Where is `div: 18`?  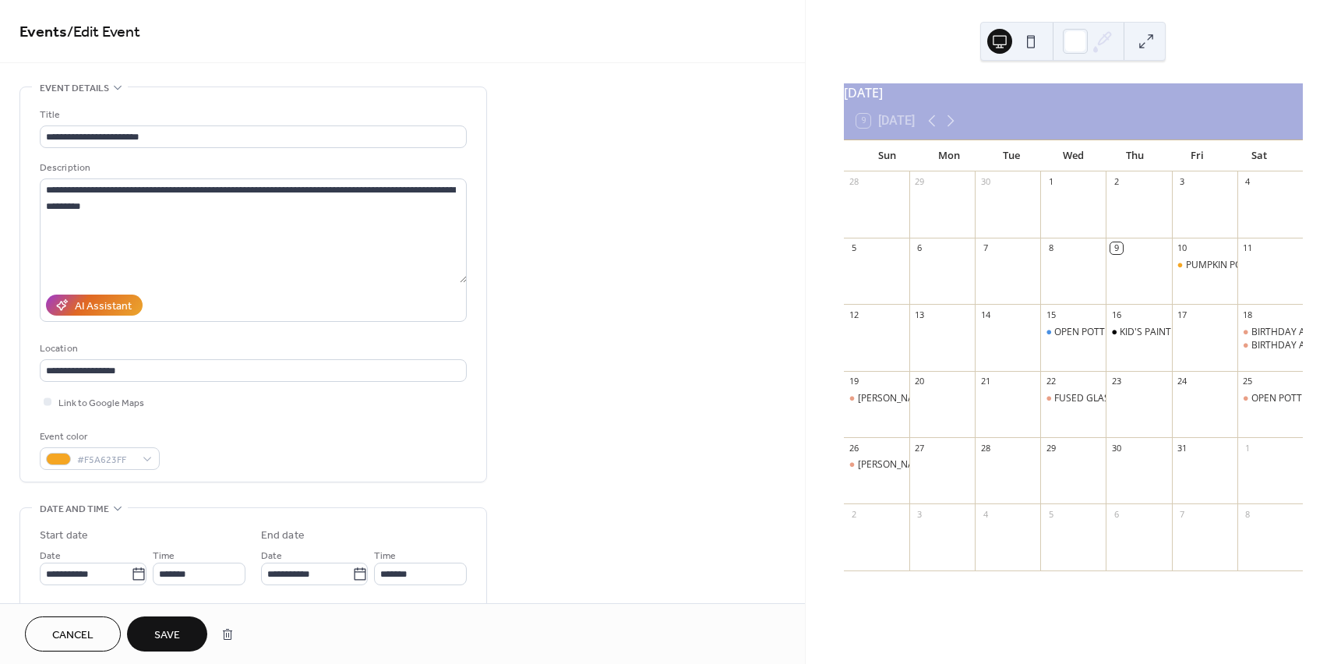
div: 18 is located at coordinates (1247, 314).